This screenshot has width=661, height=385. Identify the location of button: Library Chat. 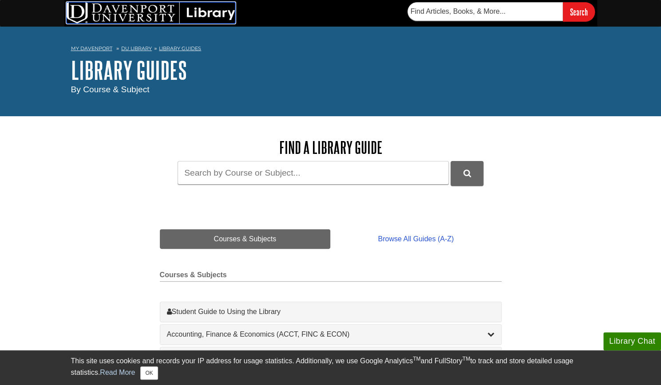
(632, 341).